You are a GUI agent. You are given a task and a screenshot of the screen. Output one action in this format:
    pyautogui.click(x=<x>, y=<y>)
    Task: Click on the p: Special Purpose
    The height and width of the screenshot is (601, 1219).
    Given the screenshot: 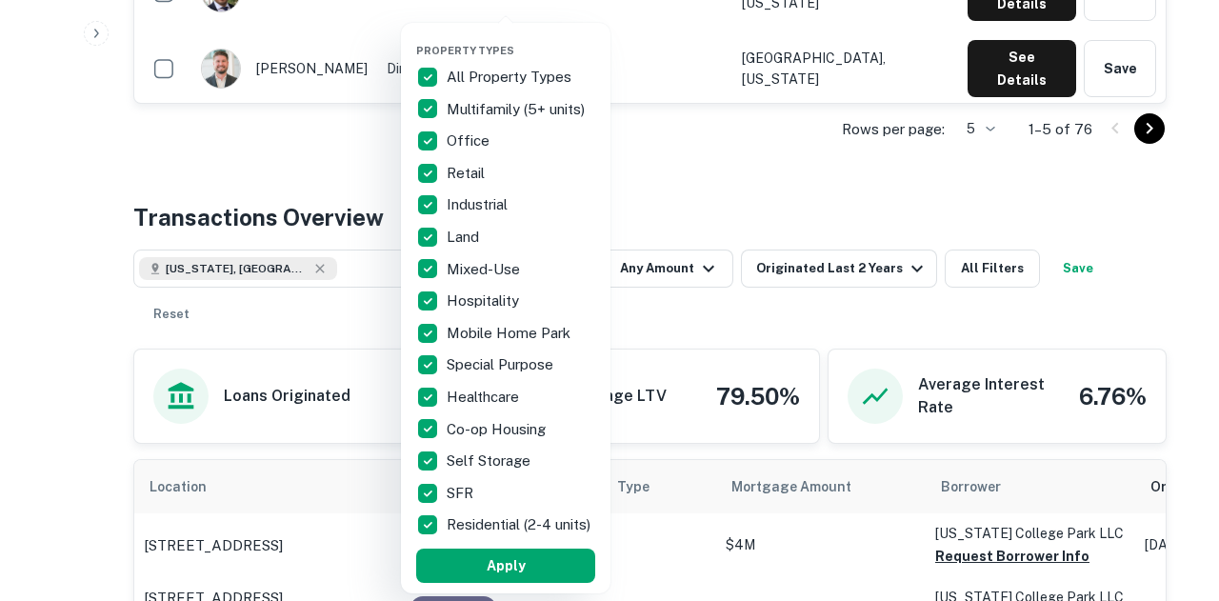 What is the action you would take?
    pyautogui.click(x=502, y=365)
    